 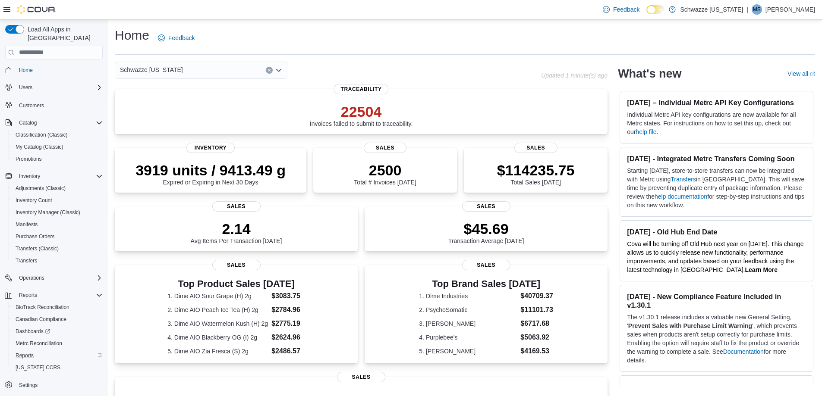 What do you see at coordinates (649, 74) in the screenshot?
I see `h2: What's new` at bounding box center [649, 74].